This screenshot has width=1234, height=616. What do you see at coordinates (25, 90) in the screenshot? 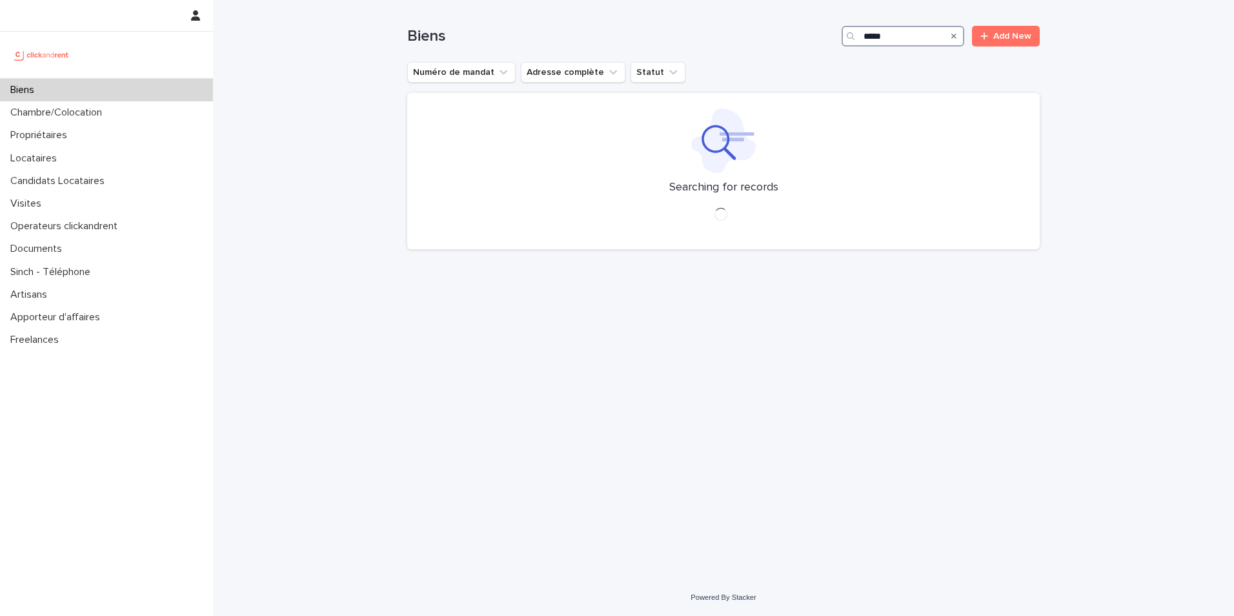
I see `p: Biens` at bounding box center [25, 90].